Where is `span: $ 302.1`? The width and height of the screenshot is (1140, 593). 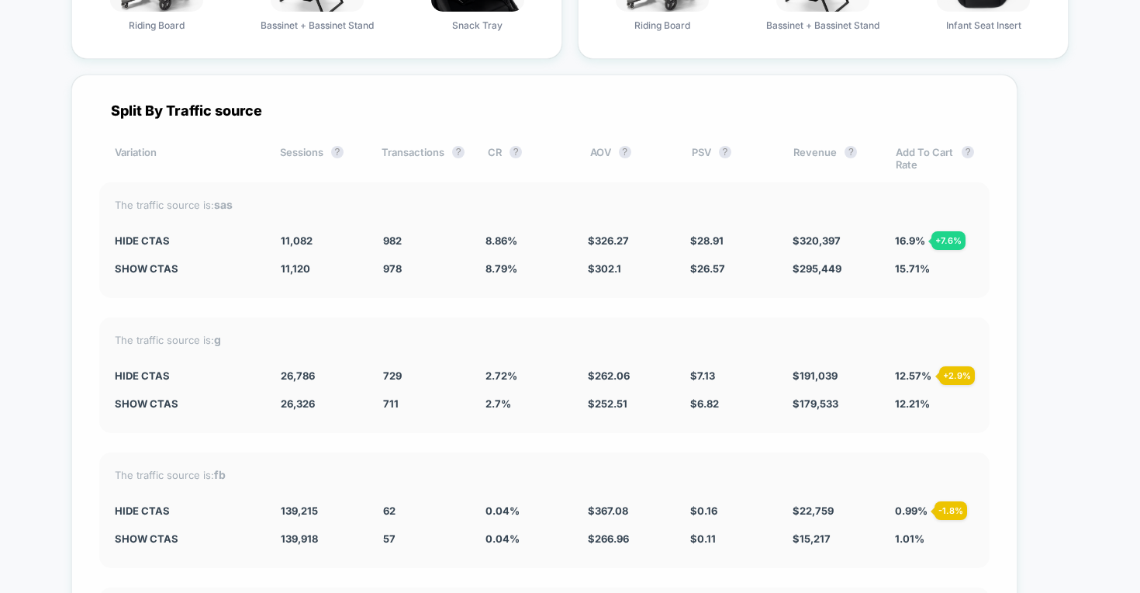
span: $ 302.1 is located at coordinates (604, 268).